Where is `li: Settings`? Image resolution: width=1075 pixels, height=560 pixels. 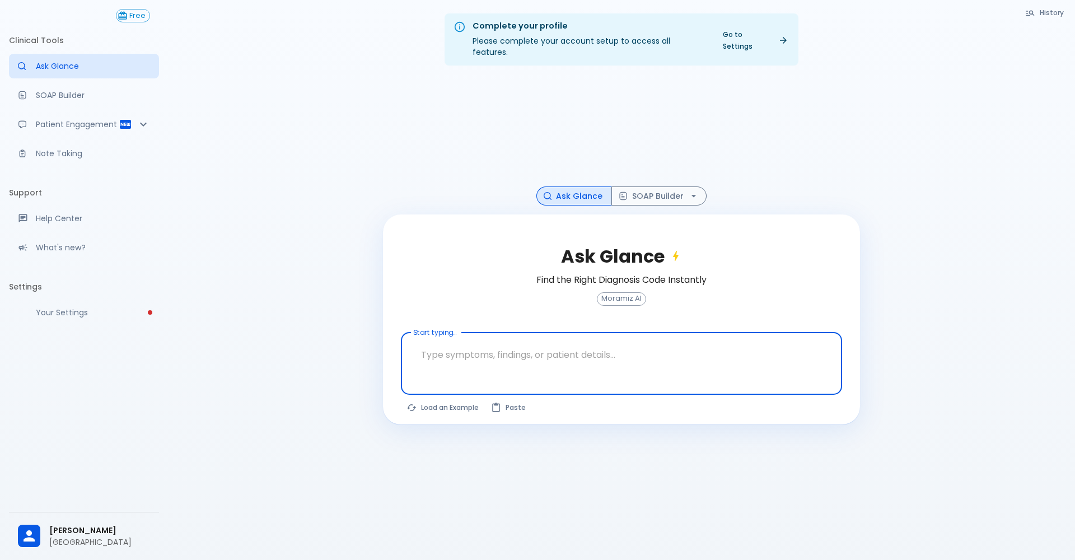 li: Settings is located at coordinates (84, 287).